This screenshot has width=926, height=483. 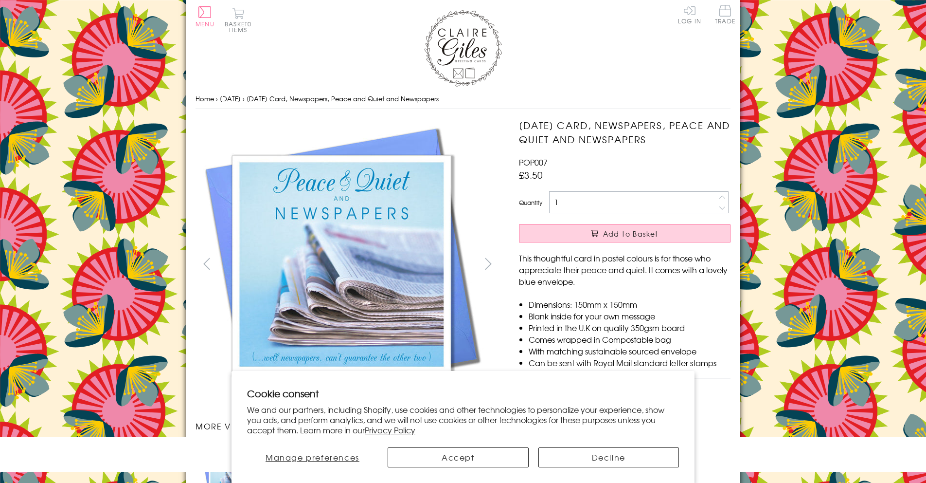 What do you see at coordinates (205, 98) in the screenshot?
I see `a: Home` at bounding box center [205, 98].